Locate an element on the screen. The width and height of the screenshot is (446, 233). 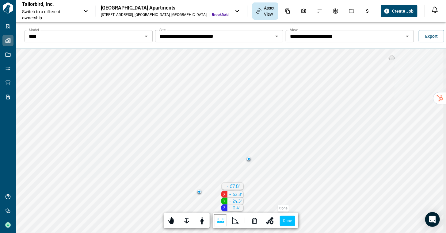
div: Takeoff Center is located at coordinates (384, 11).